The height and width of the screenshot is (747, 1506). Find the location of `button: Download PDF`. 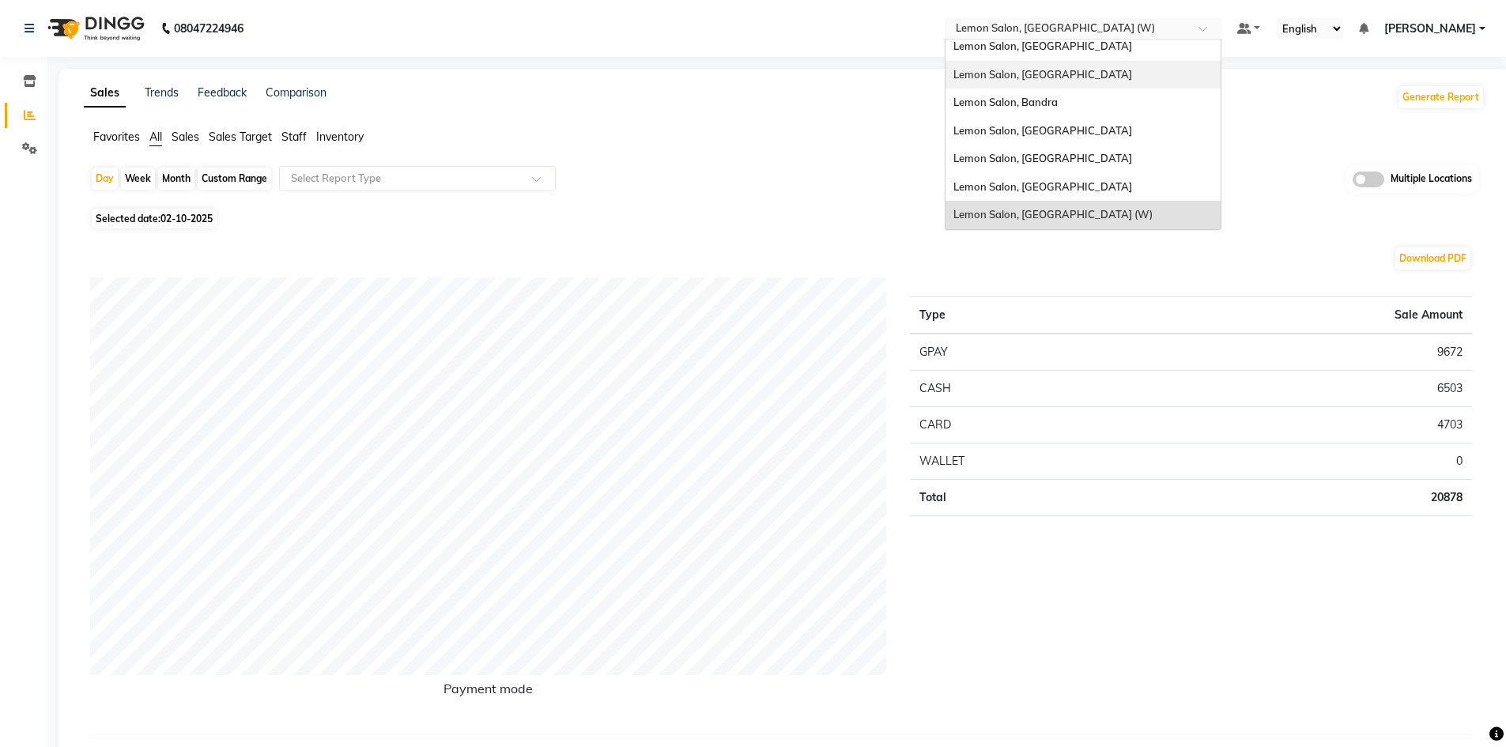

button: Download PDF is located at coordinates (1433, 259).